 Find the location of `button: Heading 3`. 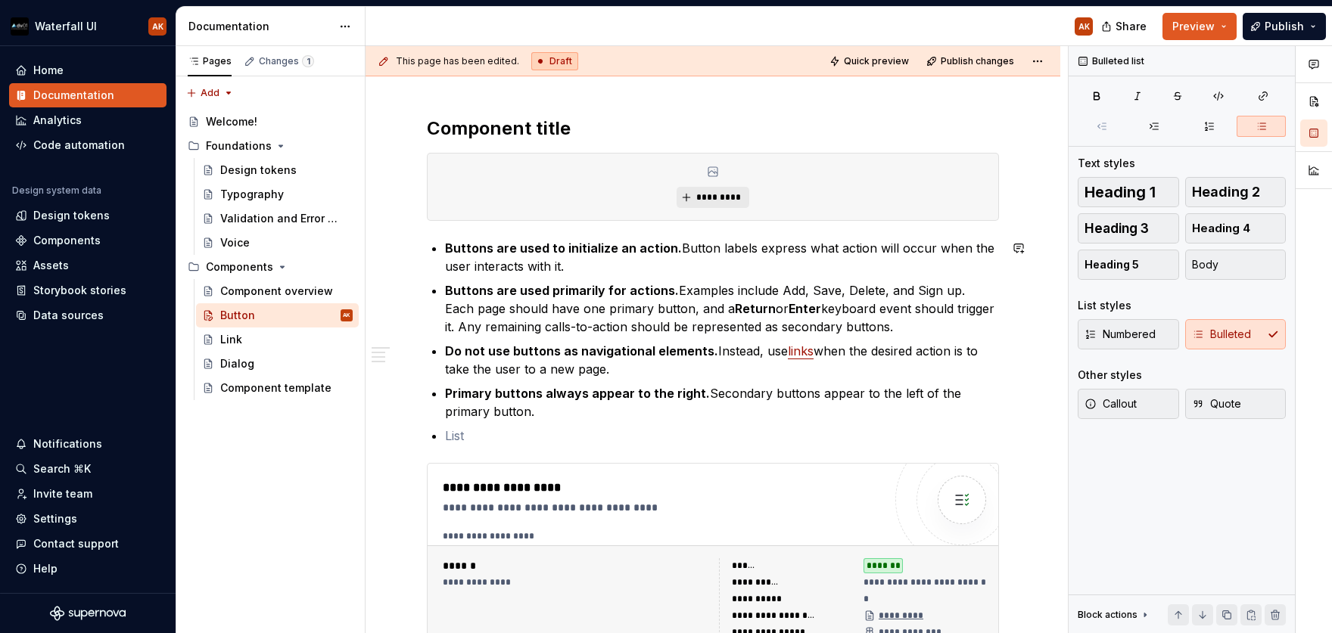

button: Heading 3 is located at coordinates (1128, 229).